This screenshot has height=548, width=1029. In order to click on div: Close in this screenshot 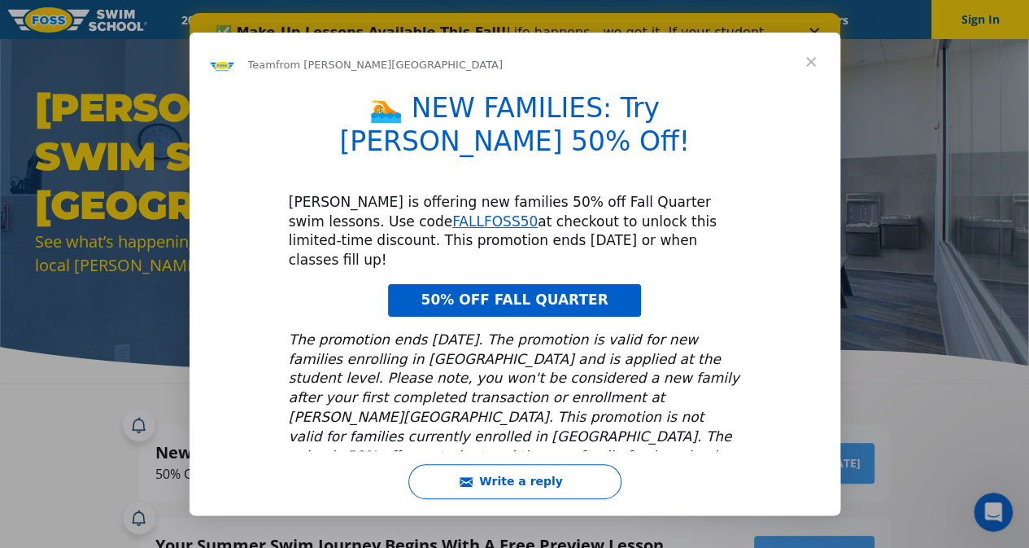, I will do `click(628, 20)`.